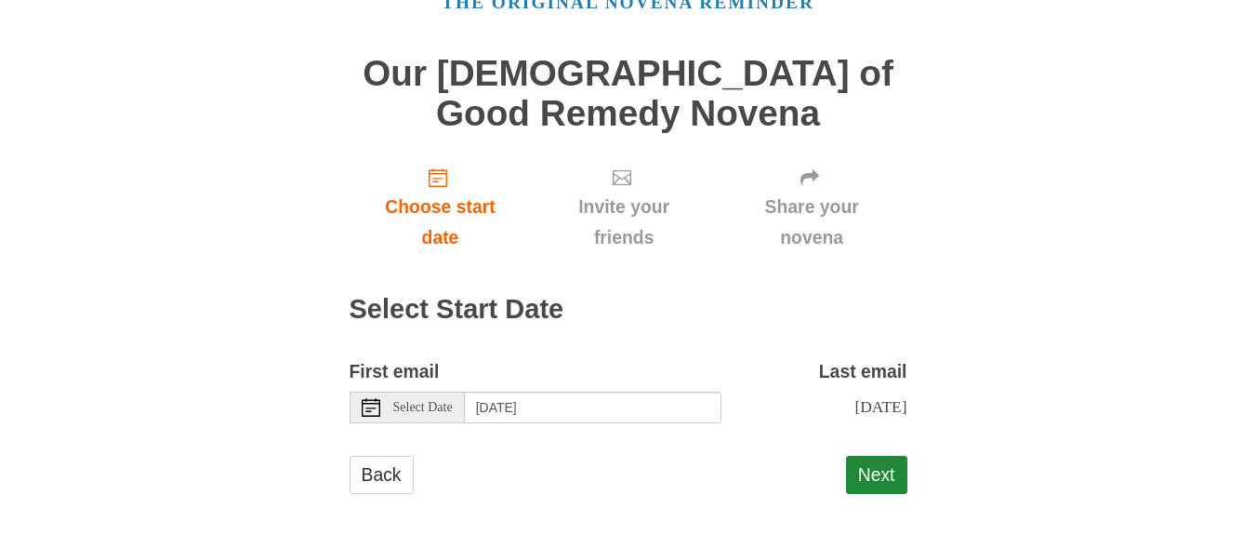 This screenshot has height=548, width=1256. What do you see at coordinates (623, 206) in the screenshot?
I see `a: Invite your friends` at bounding box center [623, 206].